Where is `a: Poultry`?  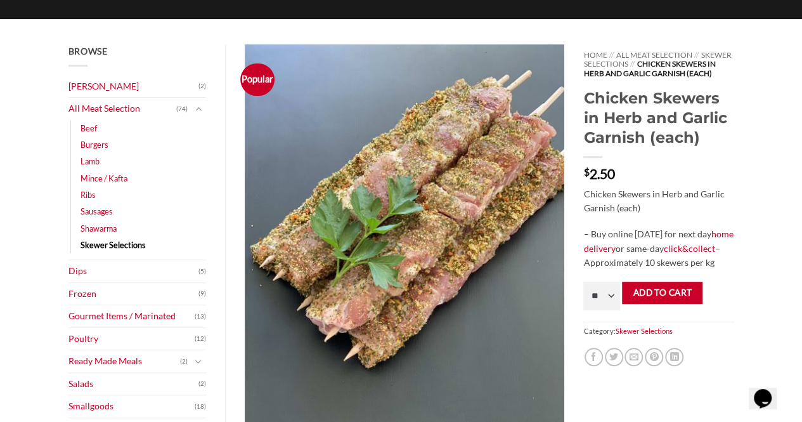 a: Poultry is located at coordinates (132, 339).